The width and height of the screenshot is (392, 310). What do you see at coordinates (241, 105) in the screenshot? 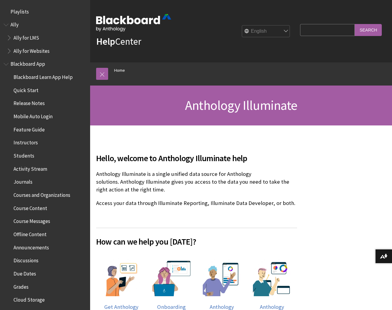
I see `span: Anthology Illuminate` at bounding box center [241, 105].